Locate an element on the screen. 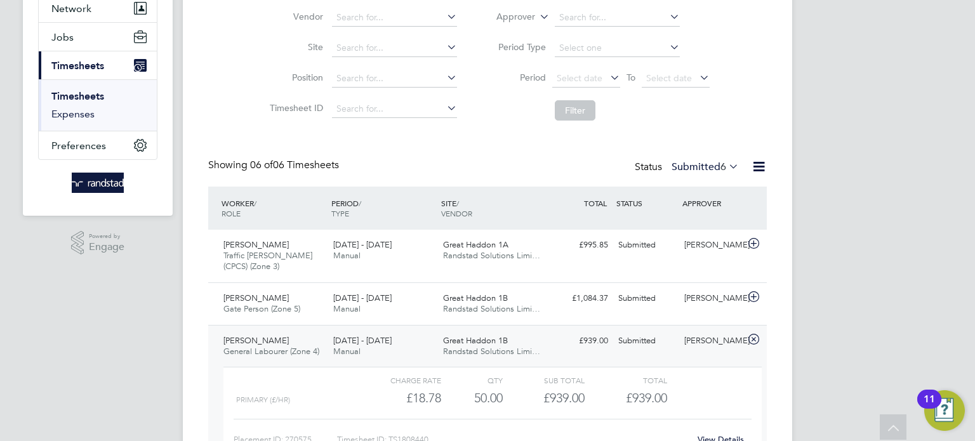 The height and width of the screenshot is (441, 975). span: Primary (£/HR) is located at coordinates (263, 400).